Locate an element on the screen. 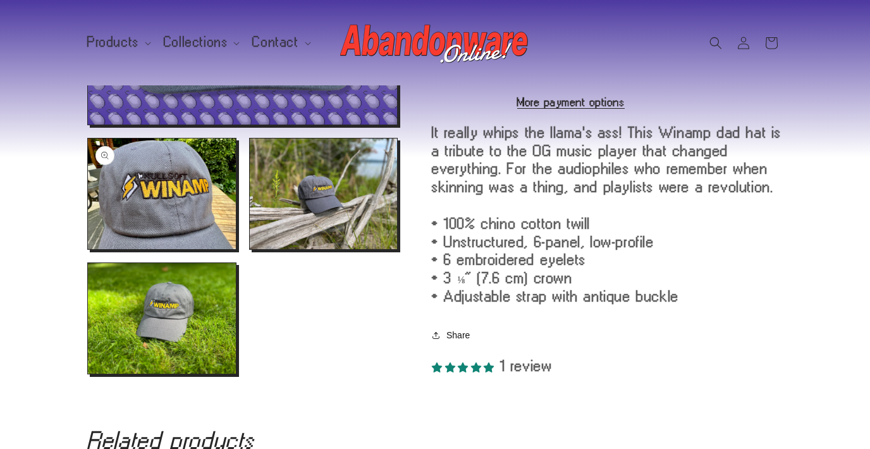 The image size is (870, 449). div: It really whips the llama's ass! This Winamp dad hat is a tribute to the OG music player that cha... is located at coordinates (607, 214).